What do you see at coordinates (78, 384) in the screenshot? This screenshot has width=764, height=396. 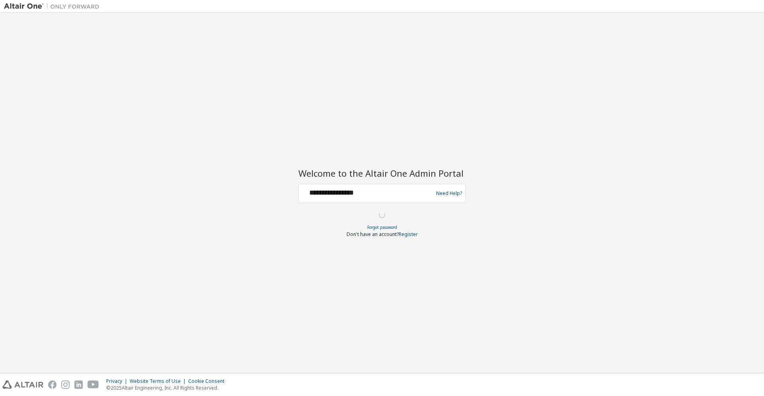 I see `img: linkedin.svg` at bounding box center [78, 384].